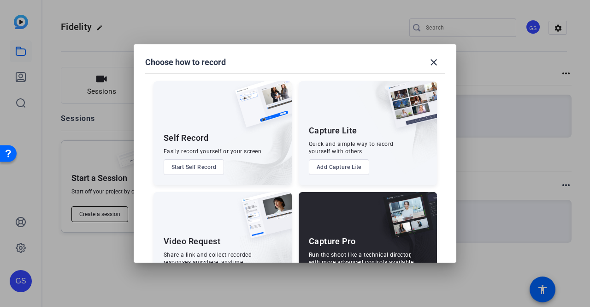 Image resolution: width=590 pixels, height=307 pixels. I want to click on div: Easily record yourself or your screen., so click(214, 151).